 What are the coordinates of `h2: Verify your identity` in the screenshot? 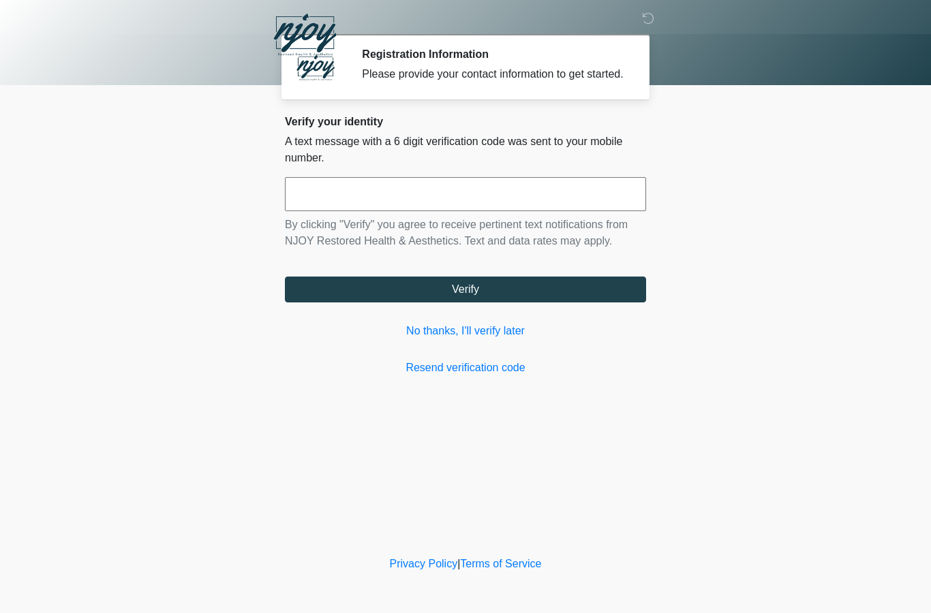 It's located at (465, 121).